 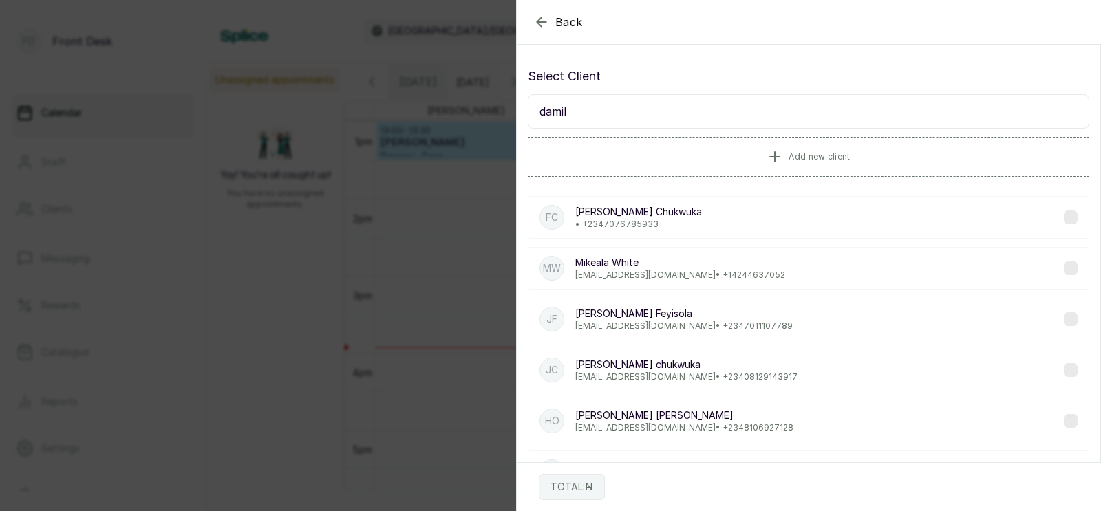 I want to click on p: HO, so click(x=552, y=421).